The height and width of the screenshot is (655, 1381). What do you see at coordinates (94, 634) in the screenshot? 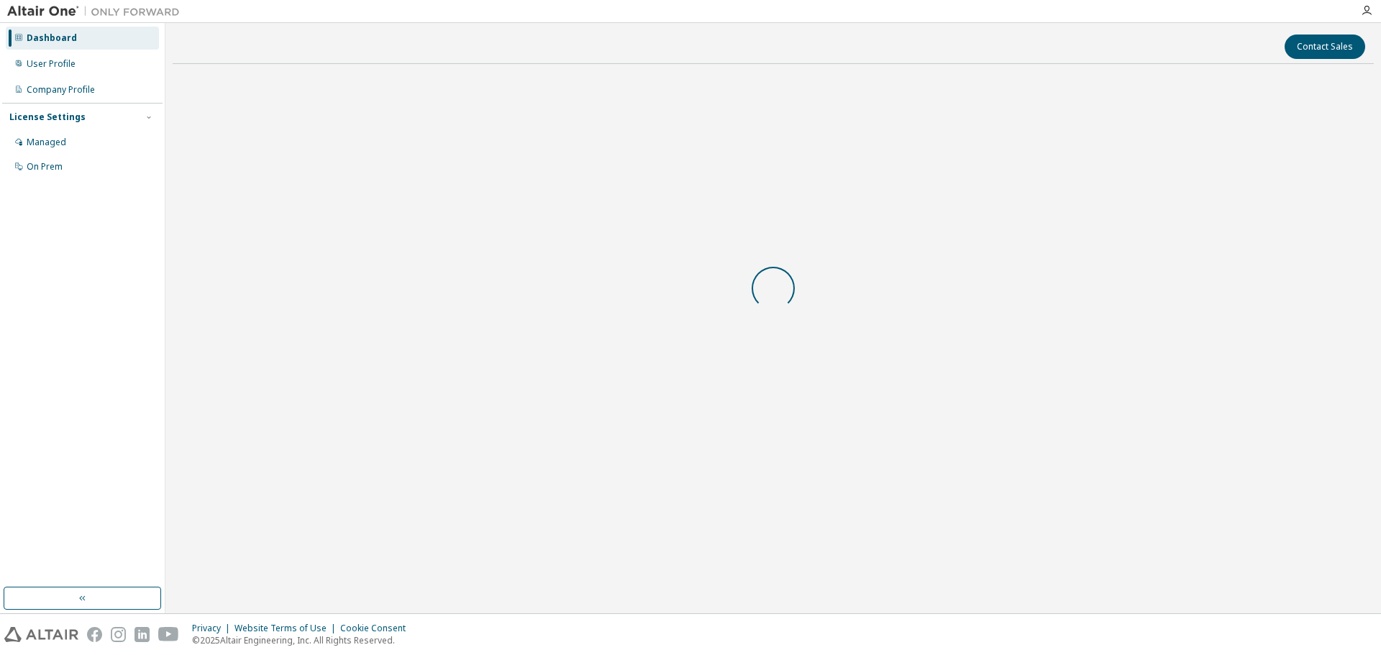
I see `img: facebook.svg` at bounding box center [94, 634].